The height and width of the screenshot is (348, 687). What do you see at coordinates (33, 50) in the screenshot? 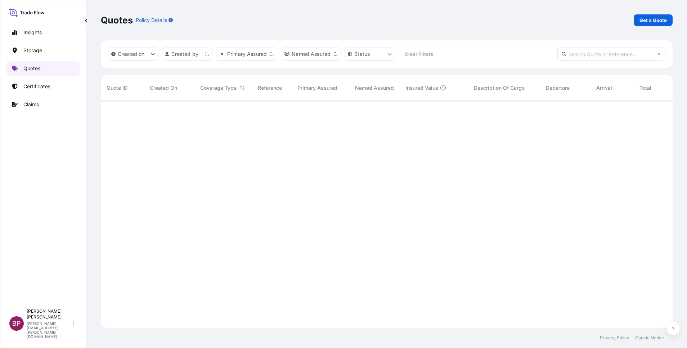
I see `p: Storage` at bounding box center [33, 50].